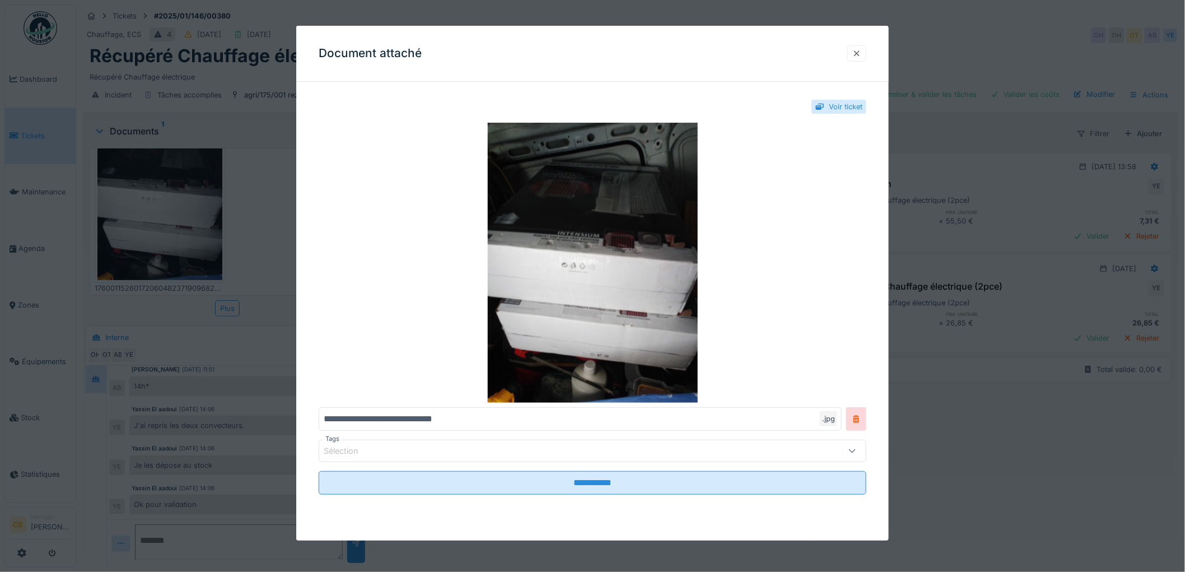 The height and width of the screenshot is (572, 1185). What do you see at coordinates (349, 451) in the screenshot?
I see `div: Sélection` at bounding box center [349, 451].